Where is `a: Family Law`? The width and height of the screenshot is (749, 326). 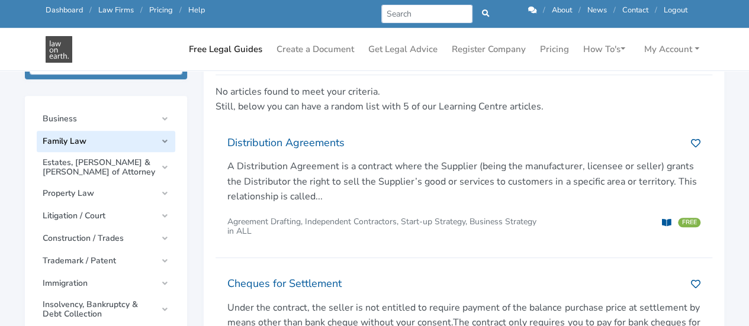
a: Family Law is located at coordinates (106, 142).